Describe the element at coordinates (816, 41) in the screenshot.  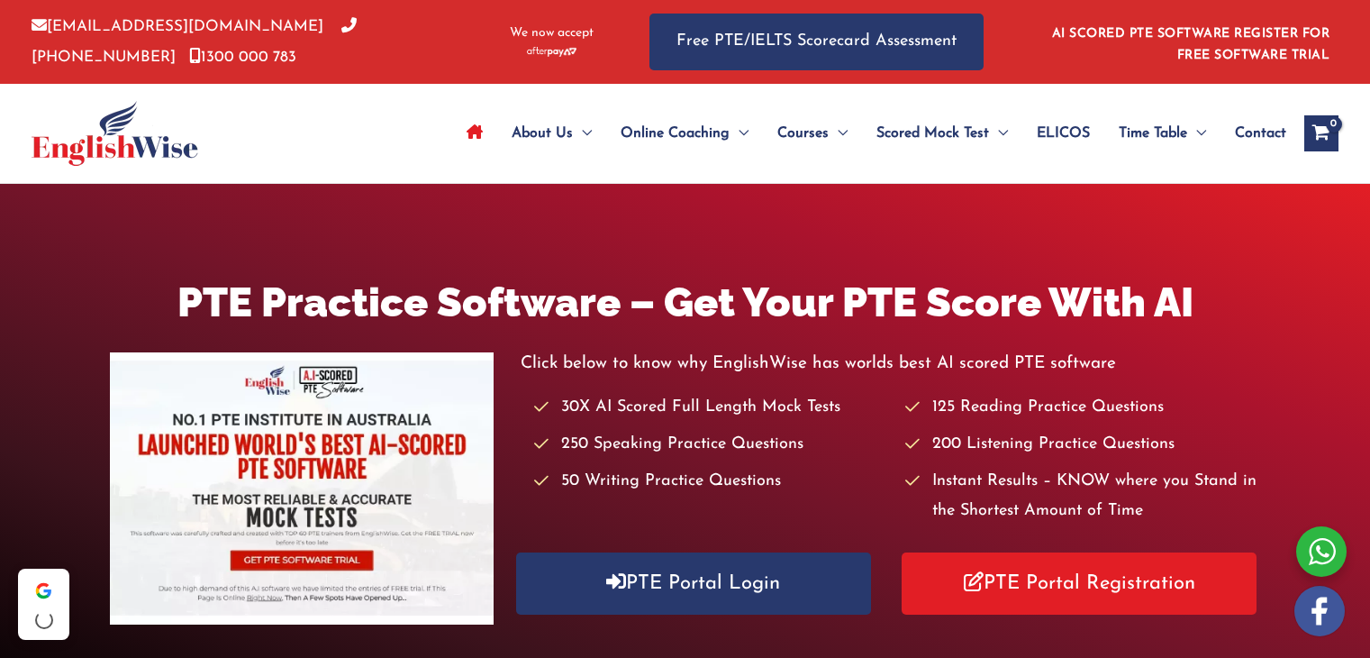
I see `a: Free PTE/IELTS Scorecard Assessment` at that location.